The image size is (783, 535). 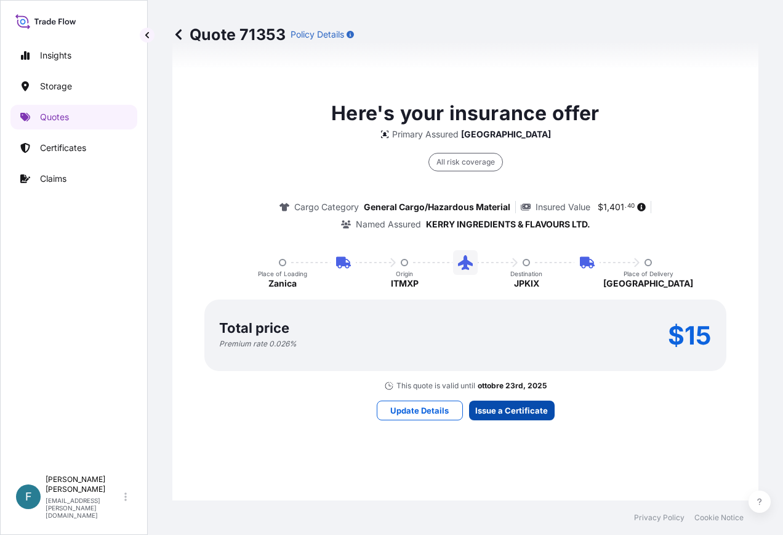 I want to click on p: Quotes, so click(x=54, y=117).